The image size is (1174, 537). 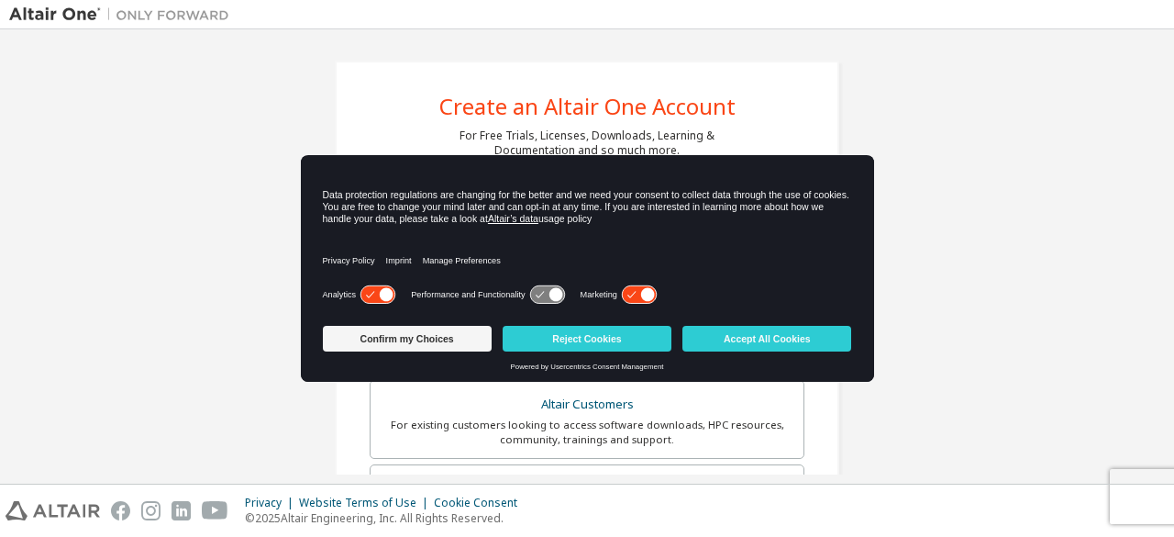 I want to click on img: facebook.svg, so click(x=120, y=510).